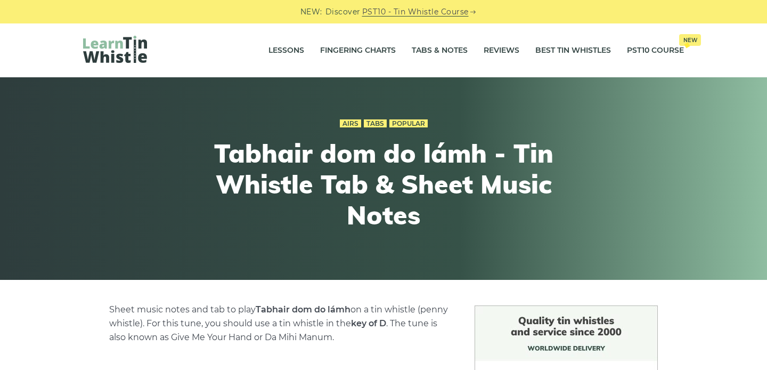 The image size is (767, 370). Describe the element at coordinates (286, 51) in the screenshot. I see `a: Lessons` at that location.